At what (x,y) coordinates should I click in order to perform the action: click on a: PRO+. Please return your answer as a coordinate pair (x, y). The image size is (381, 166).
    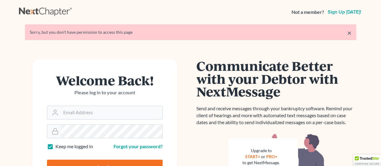
    Looking at the image, I should click on (272, 156).